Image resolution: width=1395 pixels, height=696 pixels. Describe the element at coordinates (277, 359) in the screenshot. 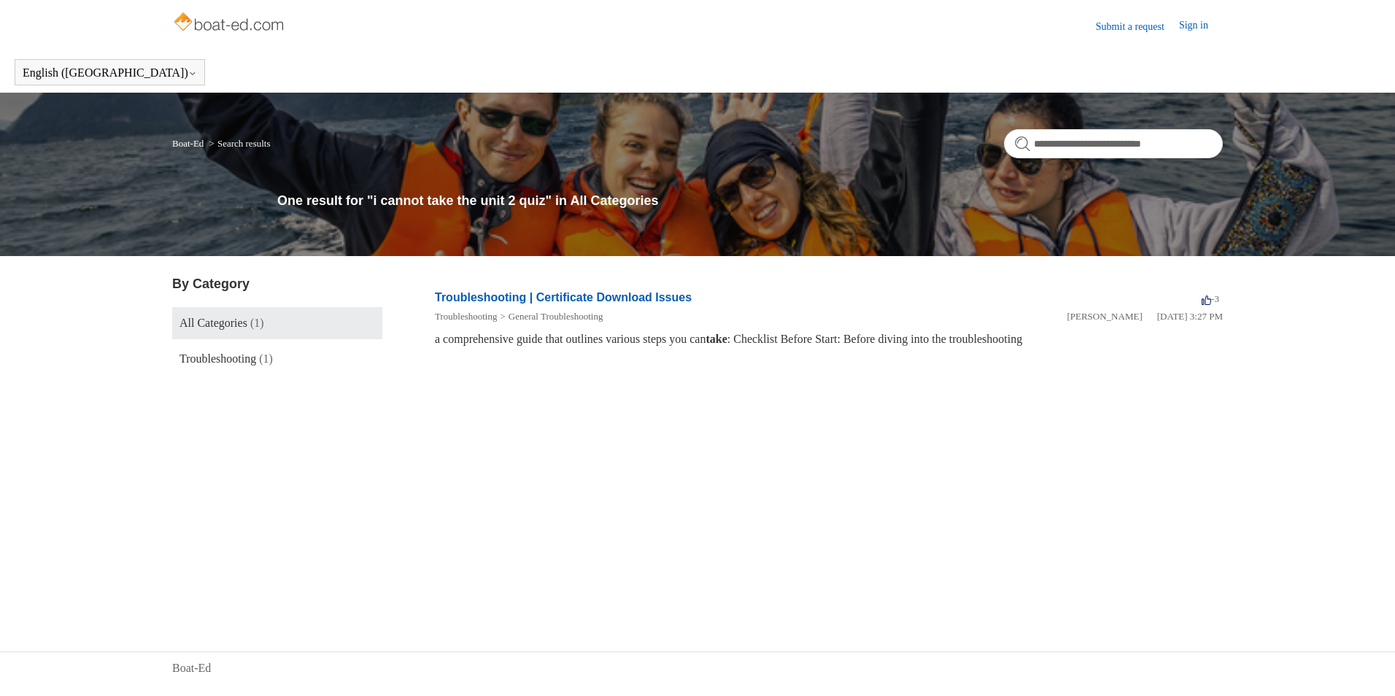

I see `a: Troubleshooting (1)` at that location.